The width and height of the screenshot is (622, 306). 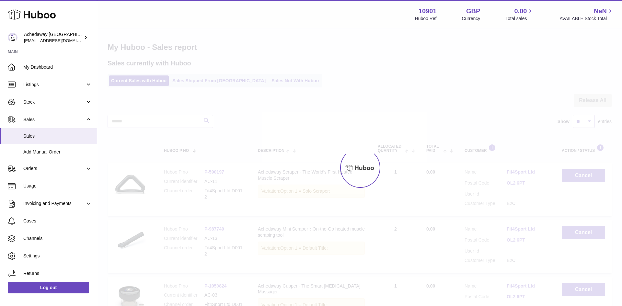 I want to click on span: Add Manual Order, so click(x=58, y=152).